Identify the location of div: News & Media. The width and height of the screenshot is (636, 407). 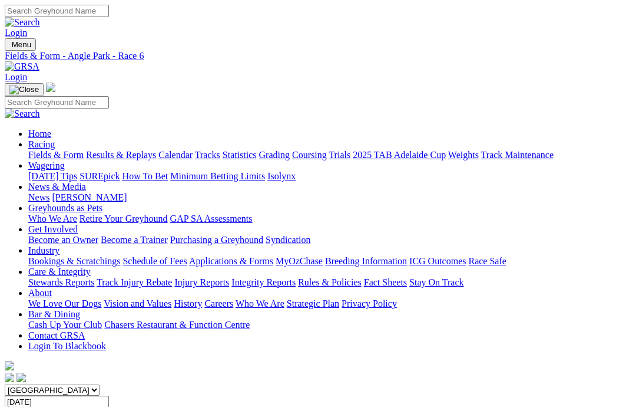
(330, 197).